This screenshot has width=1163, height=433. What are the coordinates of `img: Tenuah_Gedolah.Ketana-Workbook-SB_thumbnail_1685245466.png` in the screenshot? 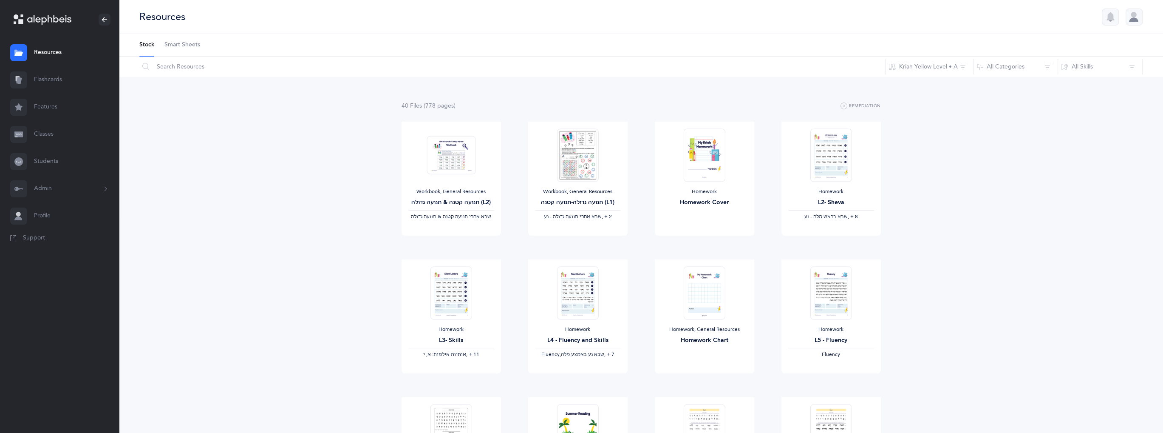 It's located at (451, 155).